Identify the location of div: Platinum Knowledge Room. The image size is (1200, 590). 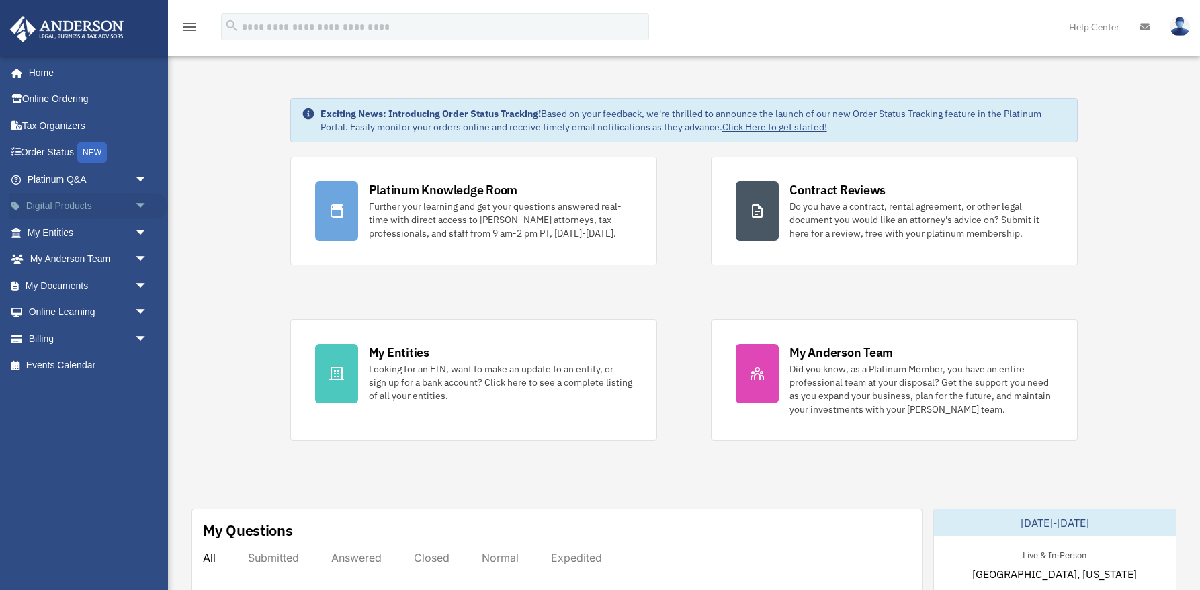
(443, 189).